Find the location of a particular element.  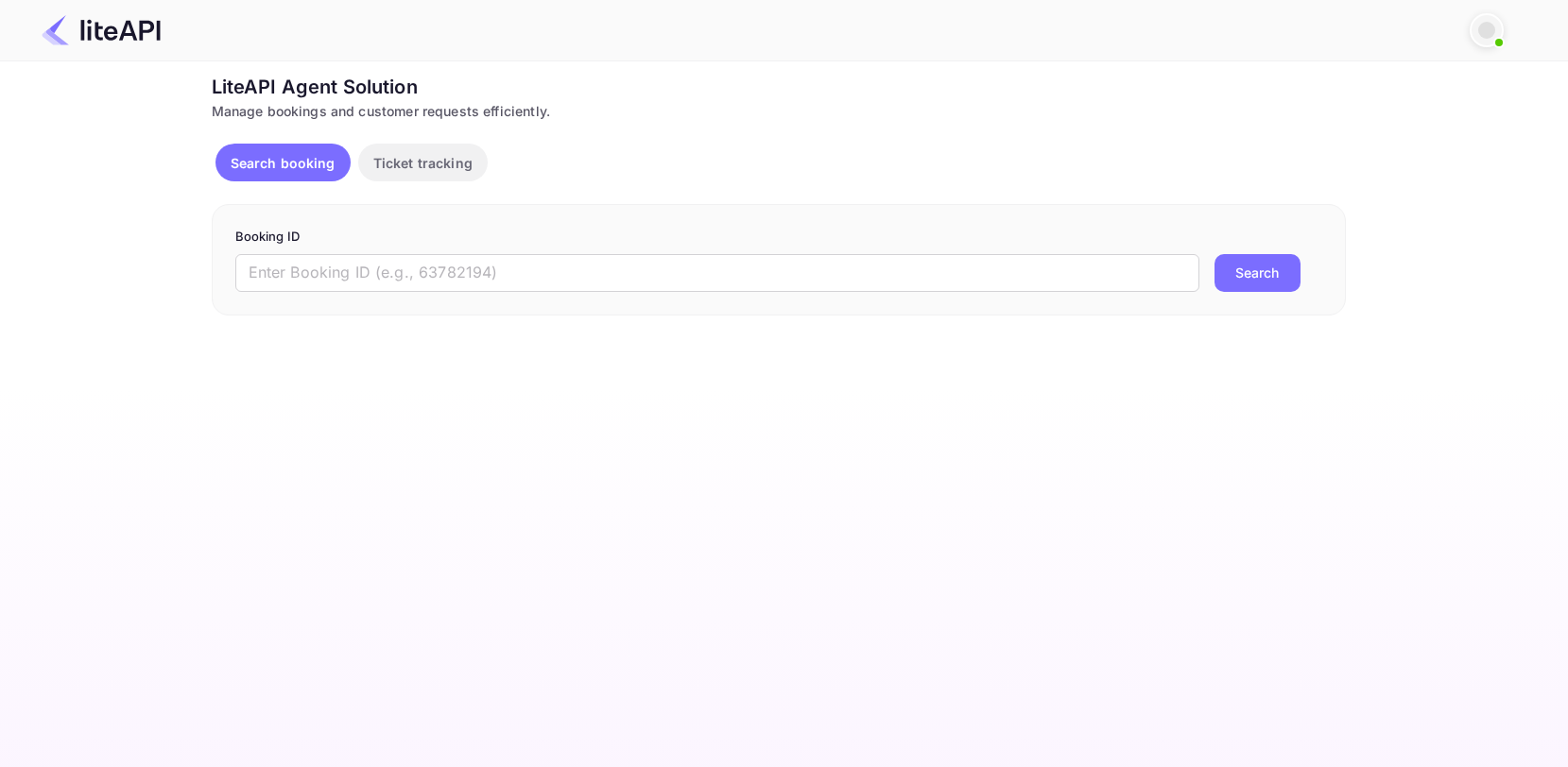

p: Search booking is located at coordinates (283, 163).